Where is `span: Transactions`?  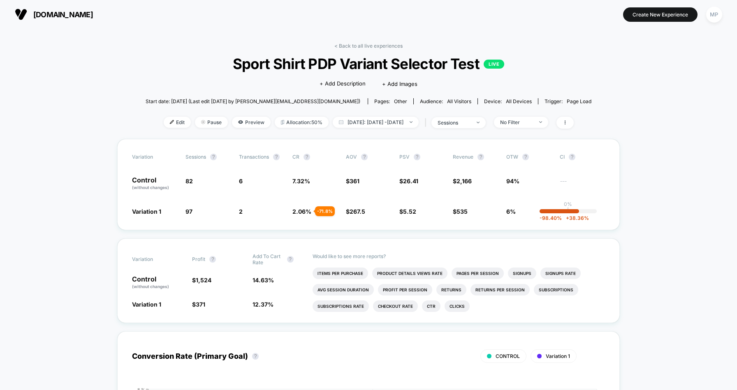
span: Transactions is located at coordinates (254, 157).